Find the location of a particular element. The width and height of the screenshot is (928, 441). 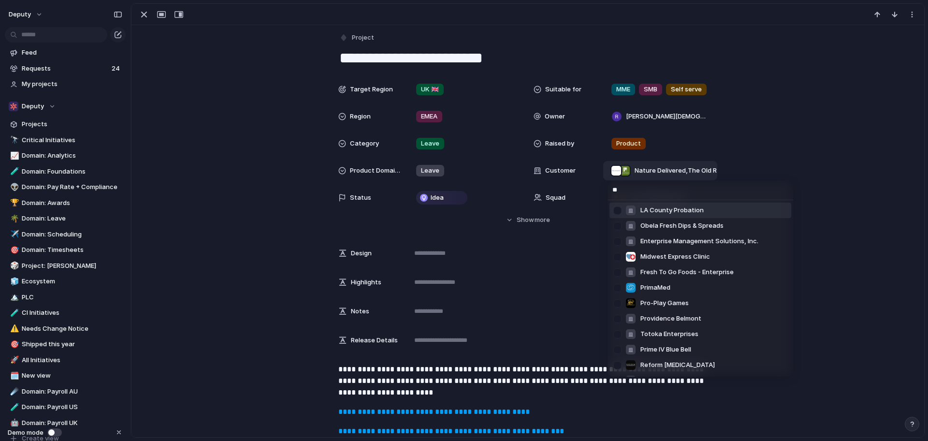

span: Providence Belmont is located at coordinates (671, 319).